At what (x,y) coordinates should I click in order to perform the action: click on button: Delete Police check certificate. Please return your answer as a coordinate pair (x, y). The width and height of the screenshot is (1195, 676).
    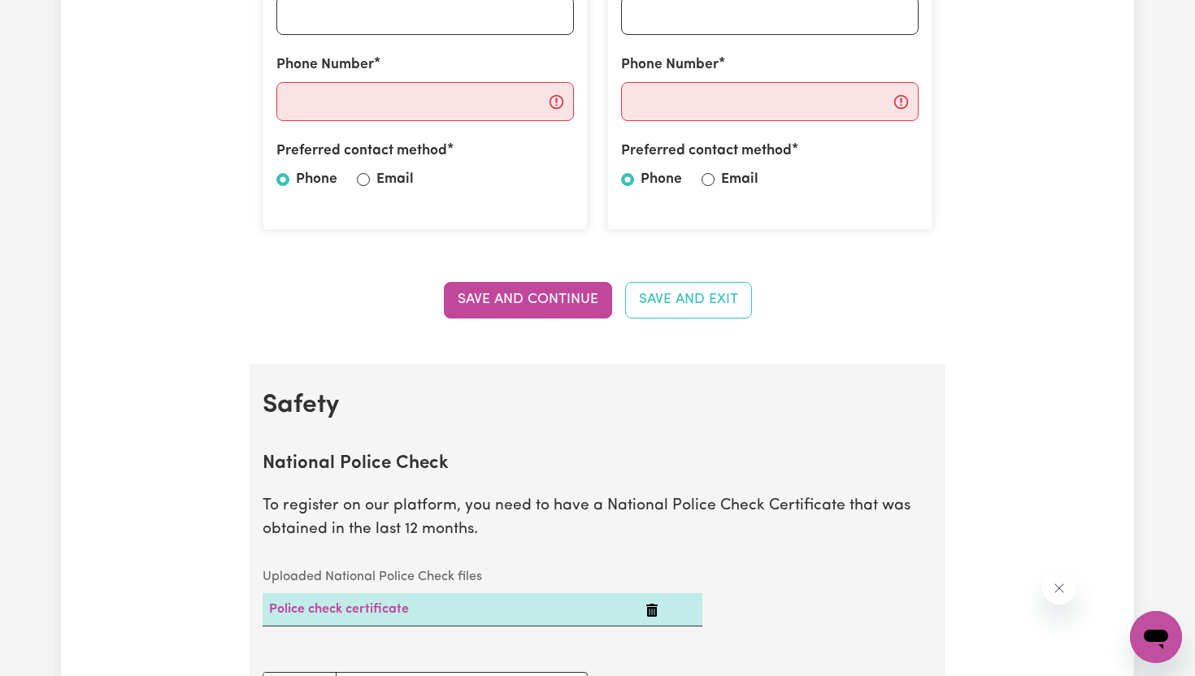
    Looking at the image, I should click on (652, 610).